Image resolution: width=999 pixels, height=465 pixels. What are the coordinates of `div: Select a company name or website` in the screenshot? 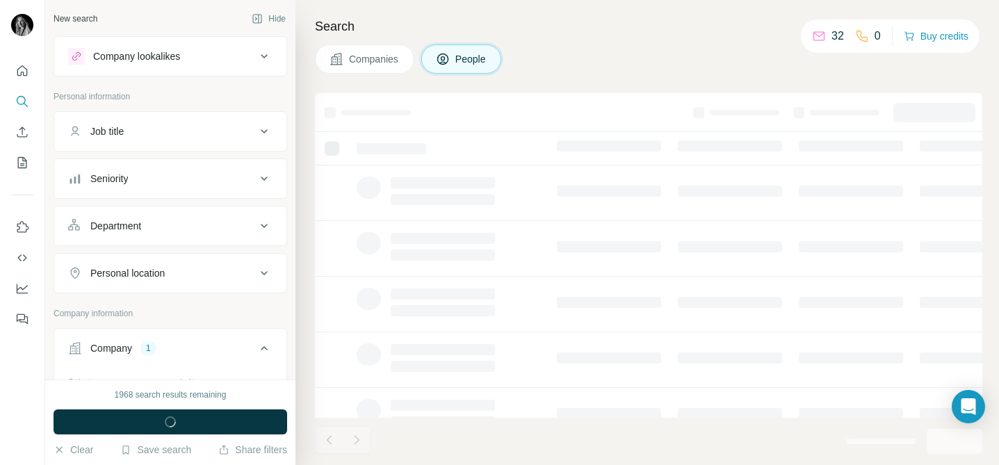 It's located at (170, 380).